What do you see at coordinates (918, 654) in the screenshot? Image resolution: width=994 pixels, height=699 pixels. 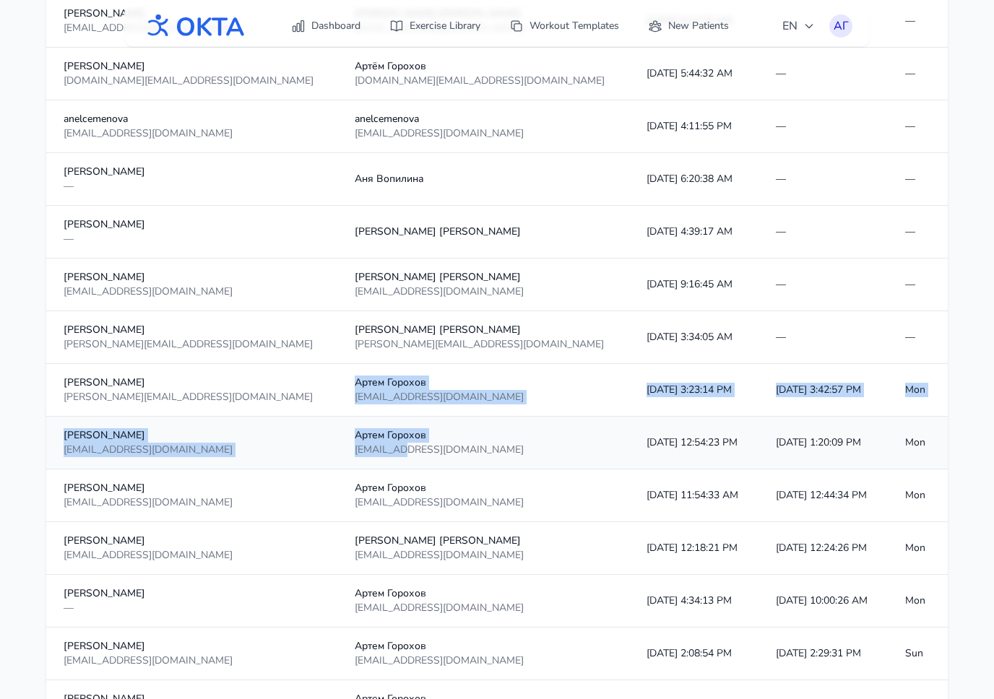 I see `td: Sun` at bounding box center [918, 654].